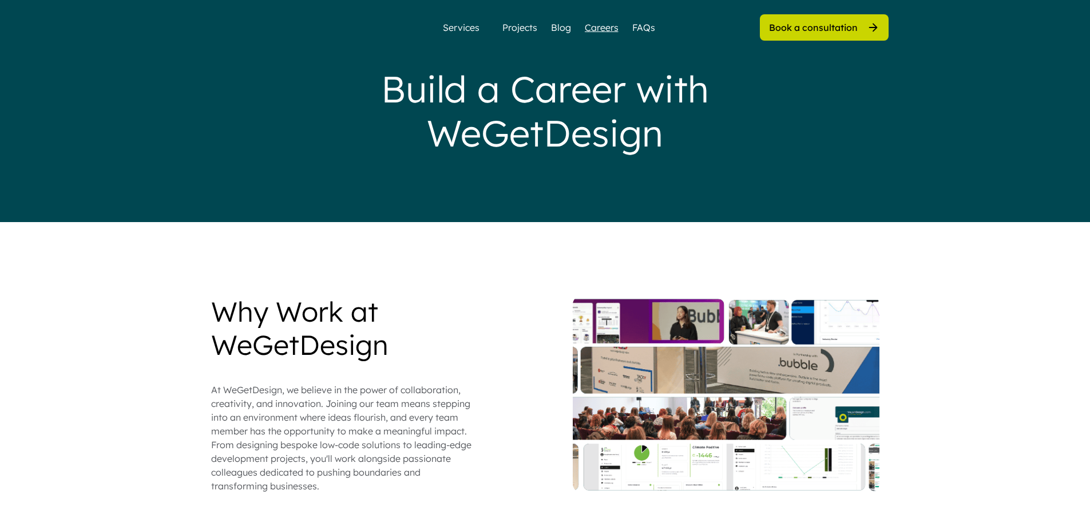  What do you see at coordinates (461, 27) in the screenshot?
I see `div: Services` at bounding box center [461, 27].